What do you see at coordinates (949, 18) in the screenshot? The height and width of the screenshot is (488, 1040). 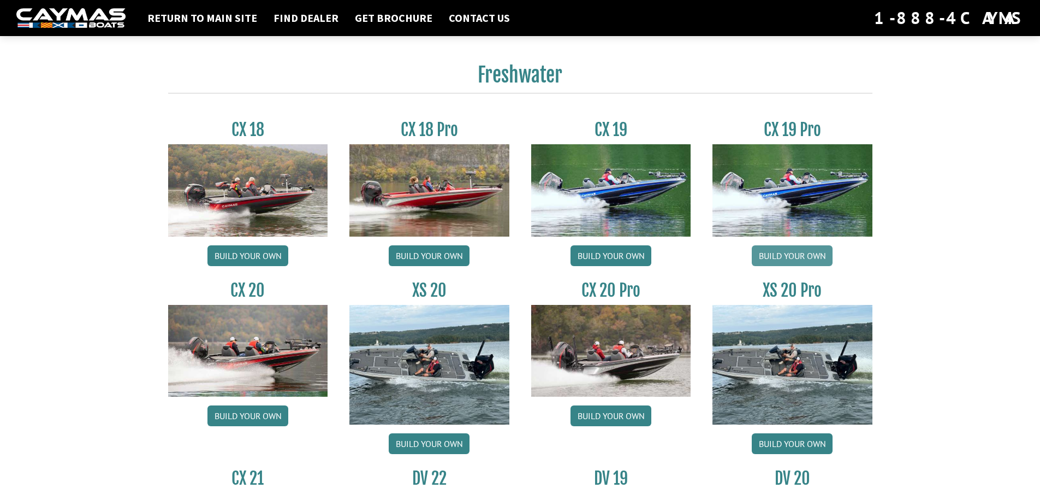 I see `div: 1-888-4CAYMAS` at bounding box center [949, 18].